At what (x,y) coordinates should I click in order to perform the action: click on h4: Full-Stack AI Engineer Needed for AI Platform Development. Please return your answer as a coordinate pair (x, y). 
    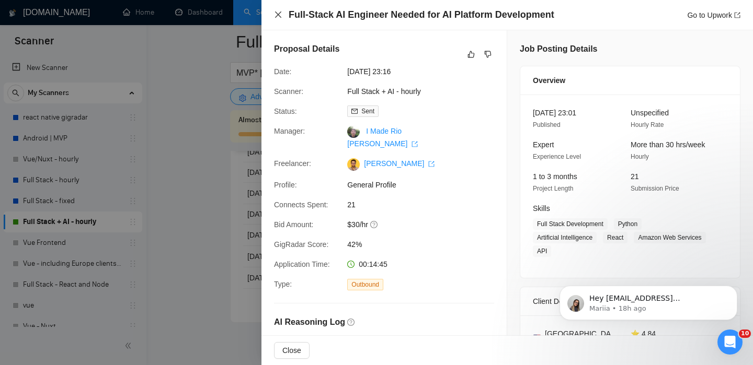
    Looking at the image, I should click on (421, 15).